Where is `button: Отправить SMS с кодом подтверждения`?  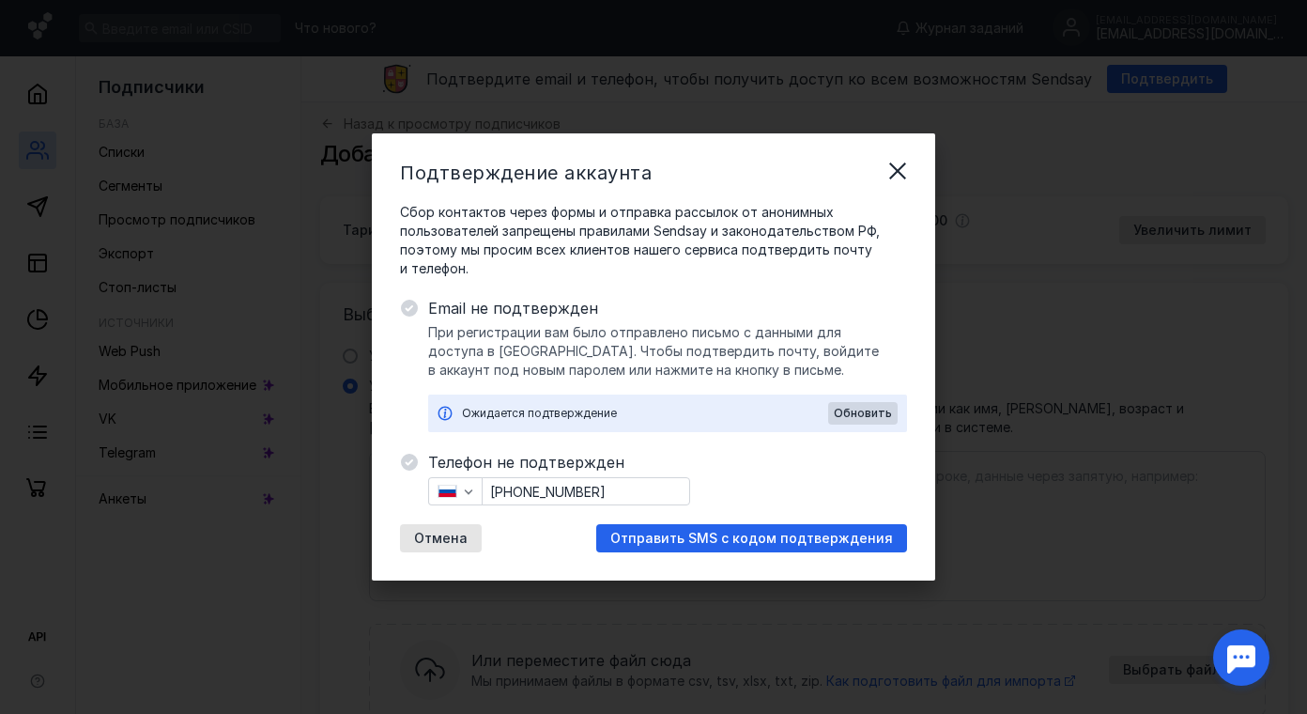 button: Отправить SMS с кодом подтверждения is located at coordinates (751, 538).